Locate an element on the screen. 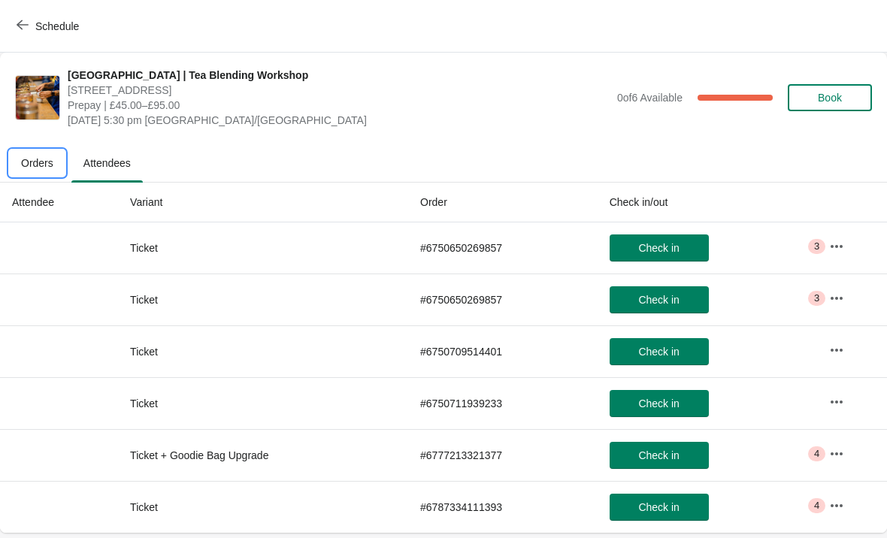  th: Check in/out is located at coordinates (707, 202).